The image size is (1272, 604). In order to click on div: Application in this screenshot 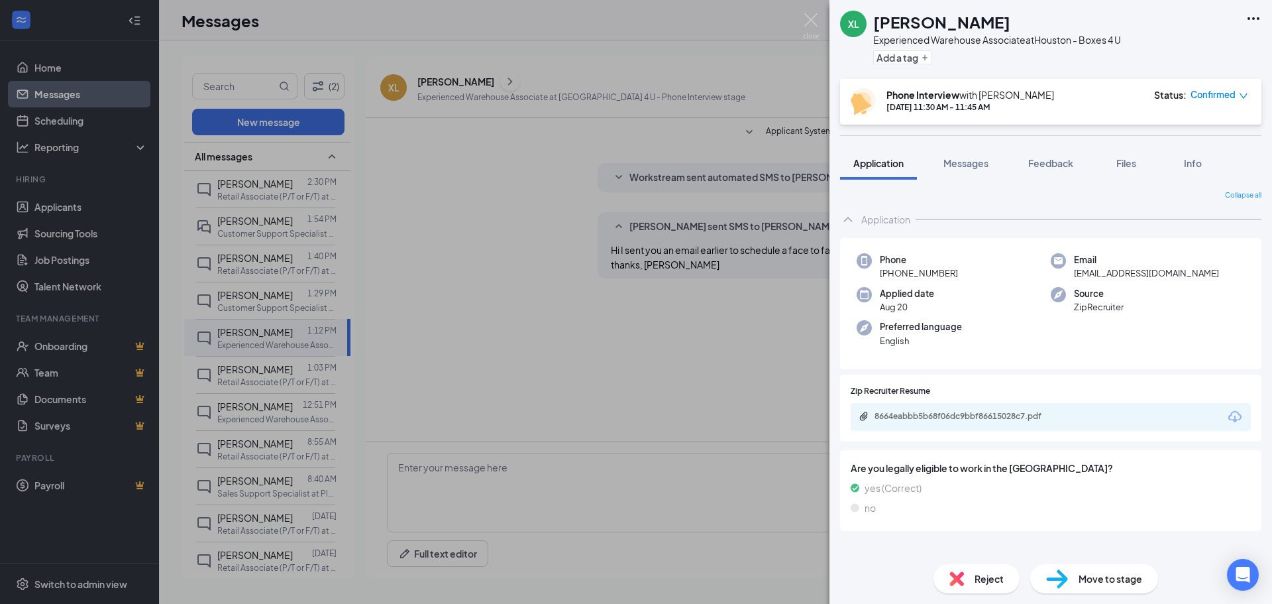, I will do `click(886, 219)`.